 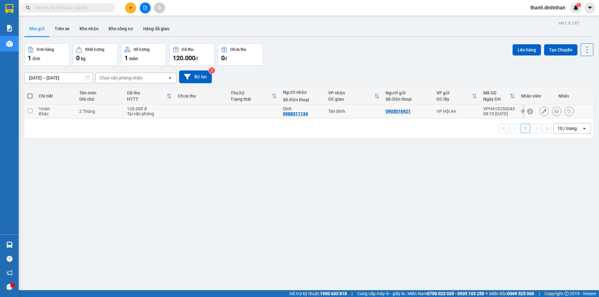 I want to click on span: 120.000, so click(x=184, y=58).